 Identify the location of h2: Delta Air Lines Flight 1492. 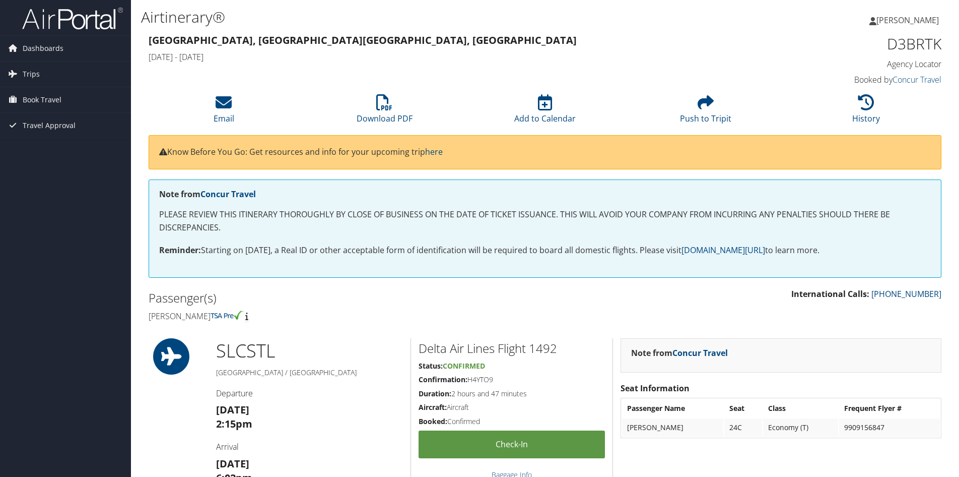
(512, 348).